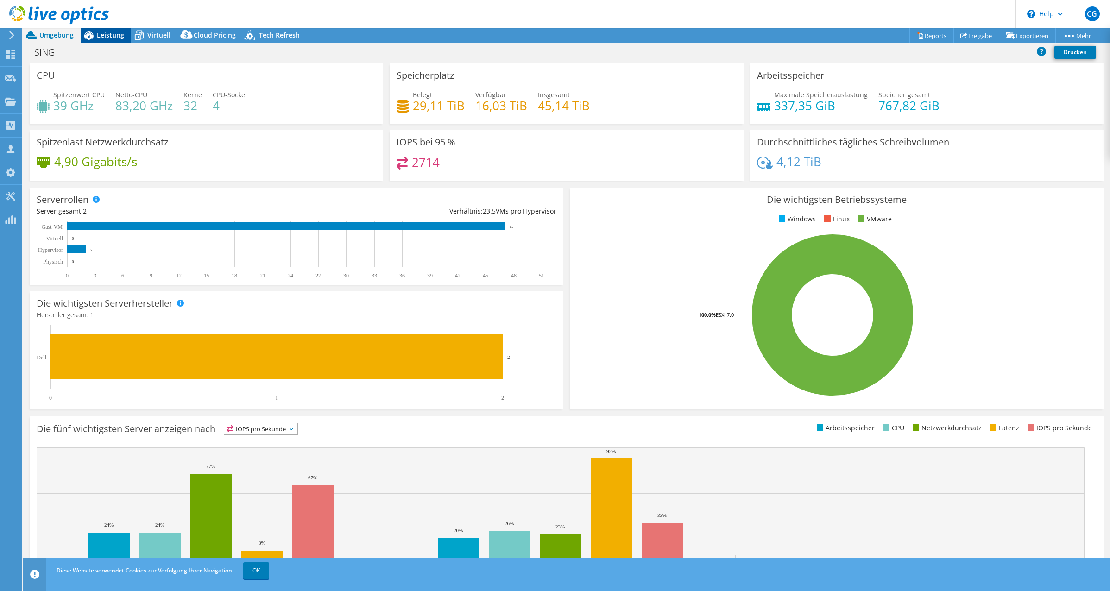 The width and height of the screenshot is (1110, 591). I want to click on text: 67%, so click(313, 478).